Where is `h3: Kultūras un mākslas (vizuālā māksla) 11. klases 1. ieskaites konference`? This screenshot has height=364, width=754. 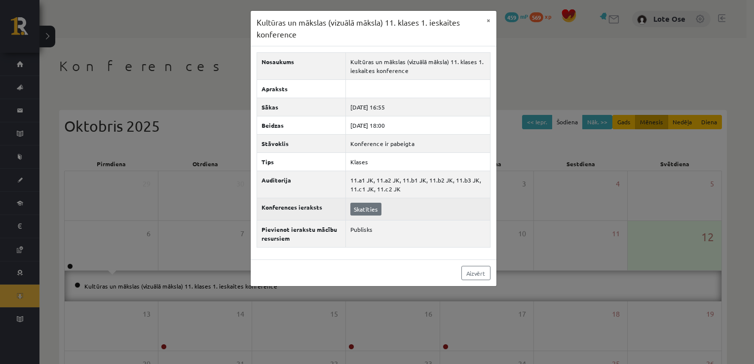 h3: Kultūras un mākslas (vizuālā māksla) 11. klases 1. ieskaites konference is located at coordinates (368, 28).